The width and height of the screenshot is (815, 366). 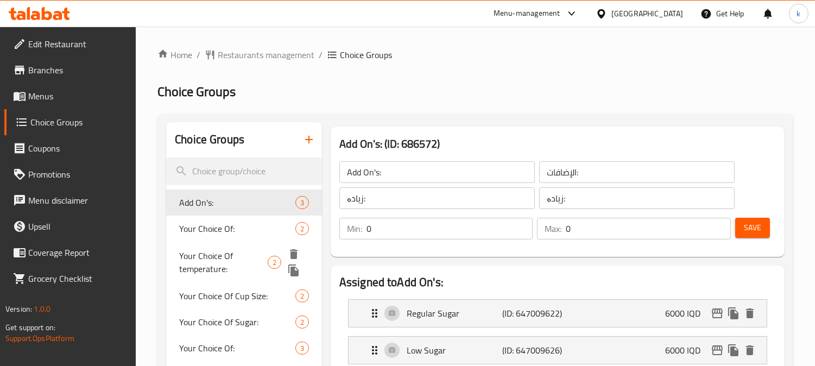 What do you see at coordinates (78, 96) in the screenshot?
I see `span: Menus` at bounding box center [78, 96].